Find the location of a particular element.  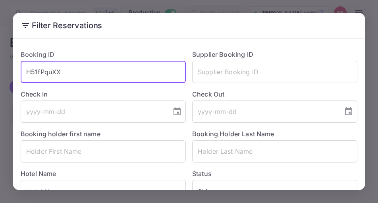

label: Check In is located at coordinates (103, 94).